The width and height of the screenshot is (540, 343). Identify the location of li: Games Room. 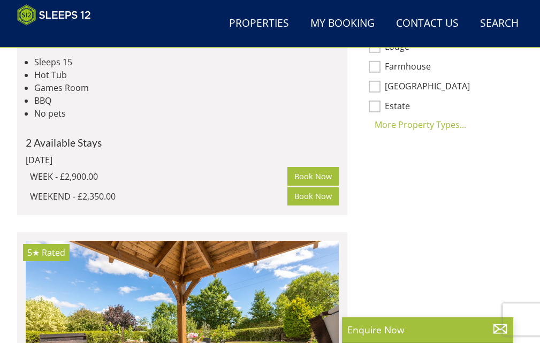
(186, 88).